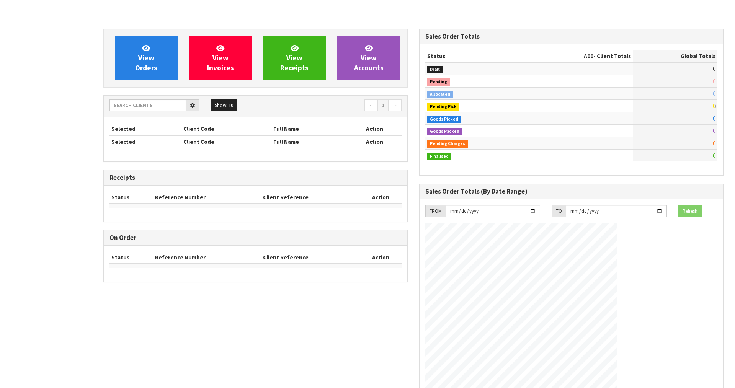 This screenshot has height=388, width=735. I want to click on h3: Sales Order Totals (By Date Range), so click(571, 191).